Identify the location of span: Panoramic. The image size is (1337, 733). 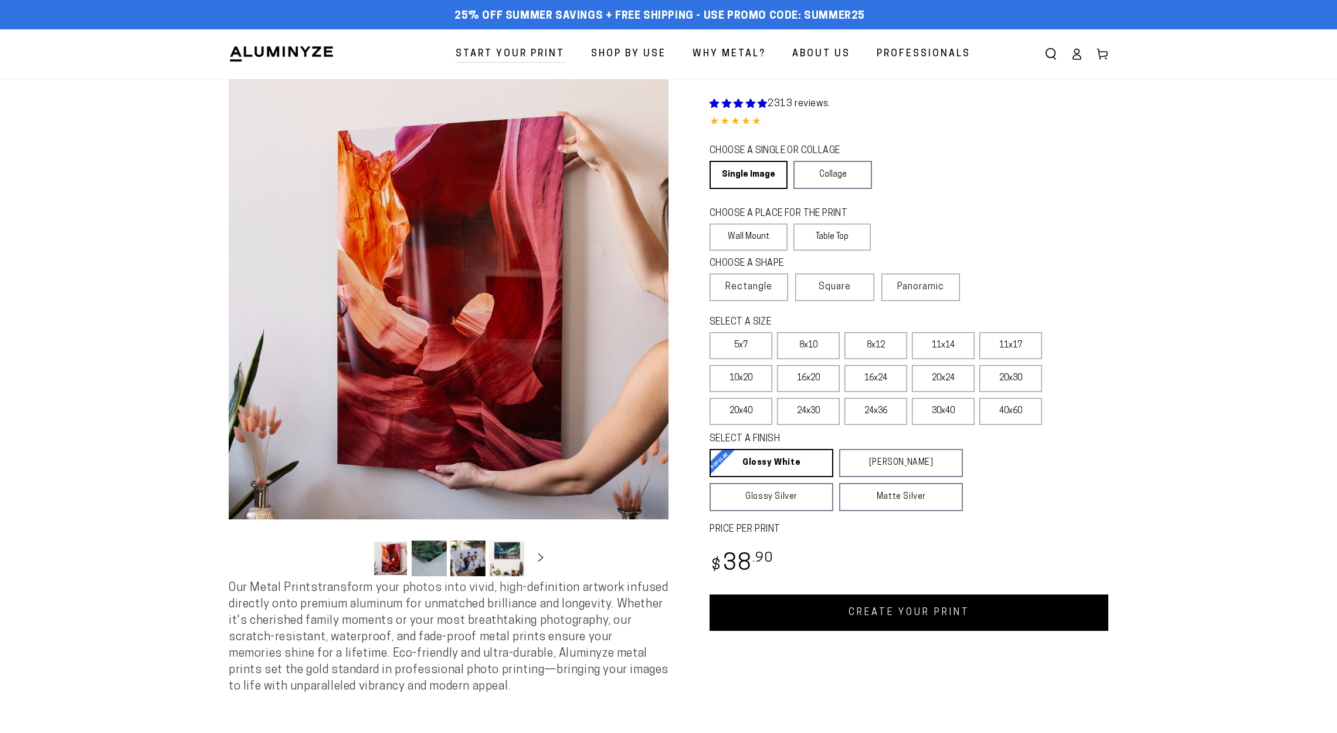
(921, 287).